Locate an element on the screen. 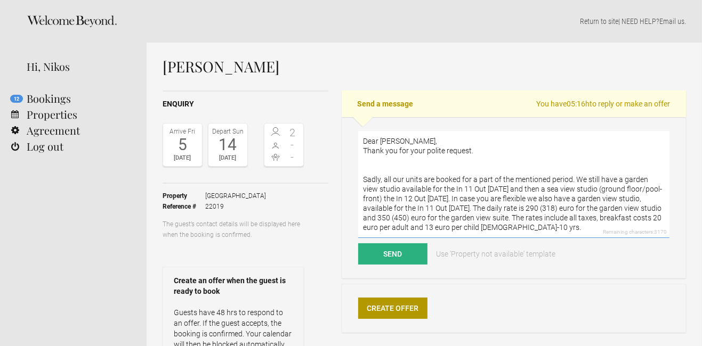  strong: Reference # is located at coordinates (184, 207).